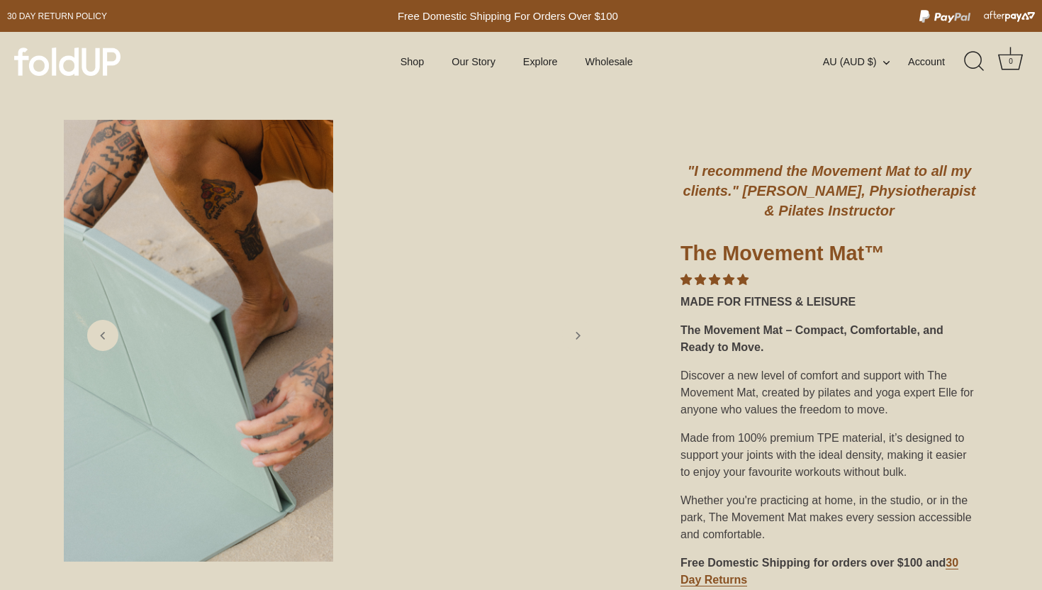 This screenshot has height=590, width=1042. I want to click on a: Next slide, so click(578, 335).